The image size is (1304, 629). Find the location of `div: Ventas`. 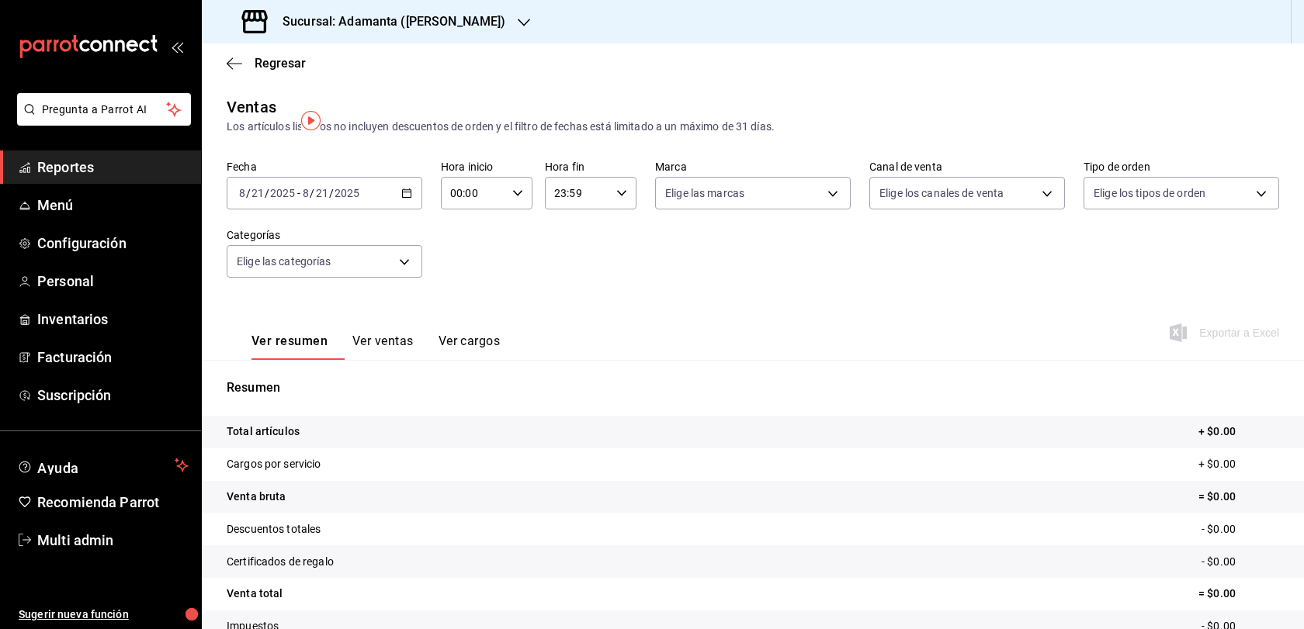

div: Ventas is located at coordinates (251, 107).